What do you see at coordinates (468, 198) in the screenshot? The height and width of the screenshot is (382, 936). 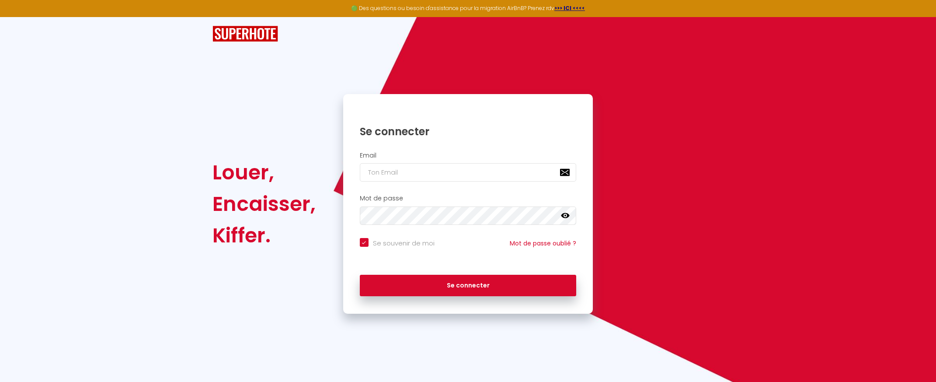 I see `h2: Mot de passe` at bounding box center [468, 198].